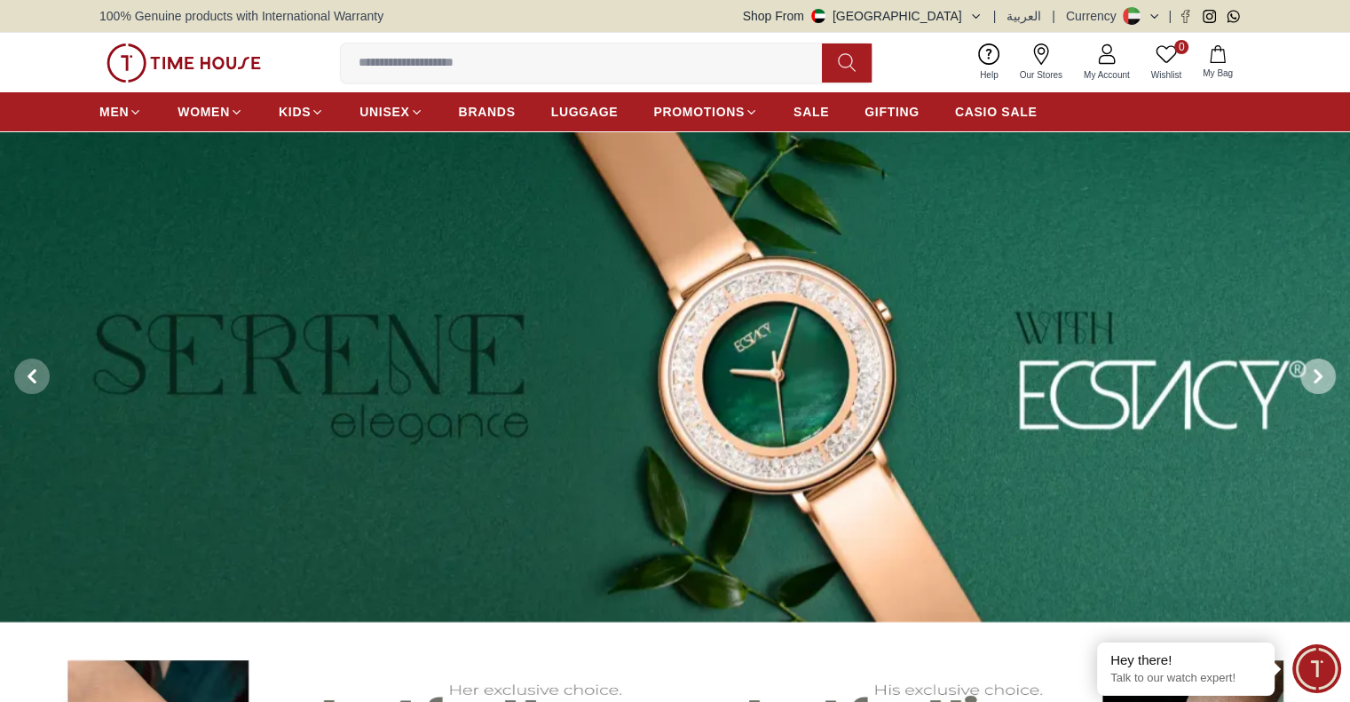  What do you see at coordinates (241, 16) in the screenshot?
I see `span: 100% Genuine products with International Warranty` at bounding box center [241, 16].